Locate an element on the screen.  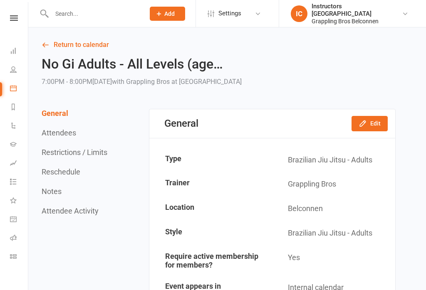
a: Assessments is located at coordinates (19, 164).